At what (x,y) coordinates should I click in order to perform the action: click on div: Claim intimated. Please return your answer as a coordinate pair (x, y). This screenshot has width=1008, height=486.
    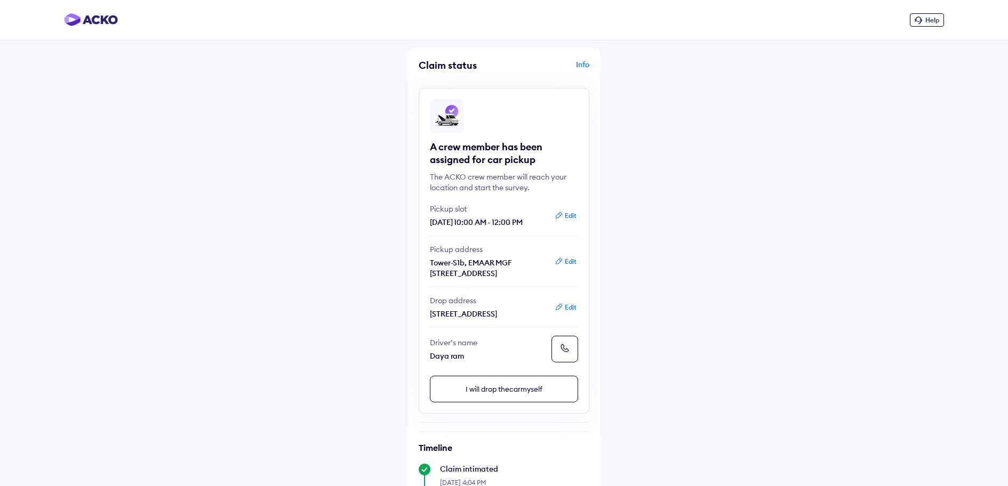
    Looking at the image, I should click on (515, 469).